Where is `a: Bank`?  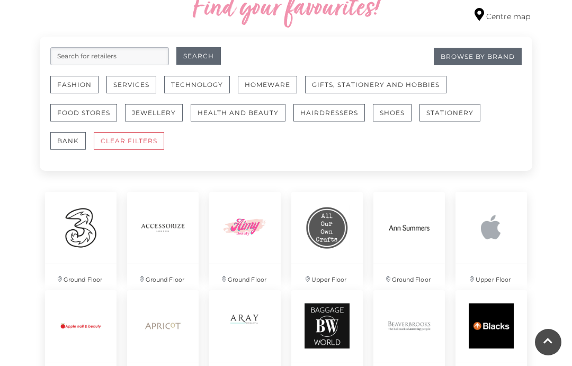
a: Bank is located at coordinates (72, 146).